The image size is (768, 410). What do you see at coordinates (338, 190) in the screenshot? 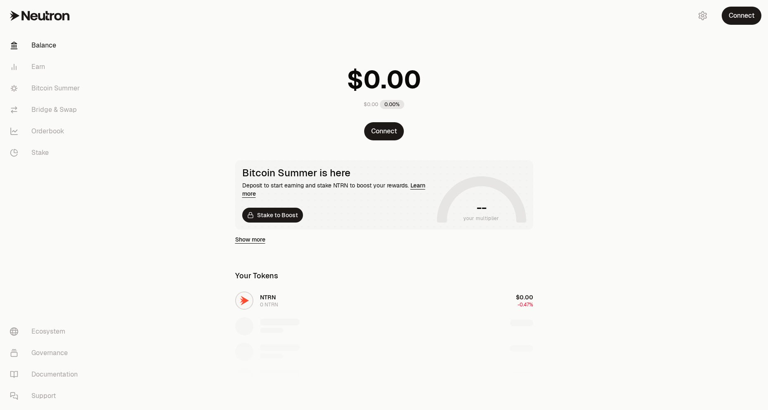
I see `div: Deposit to start earning and stake NTRN to boost your rewards.` at bounding box center [338, 190].